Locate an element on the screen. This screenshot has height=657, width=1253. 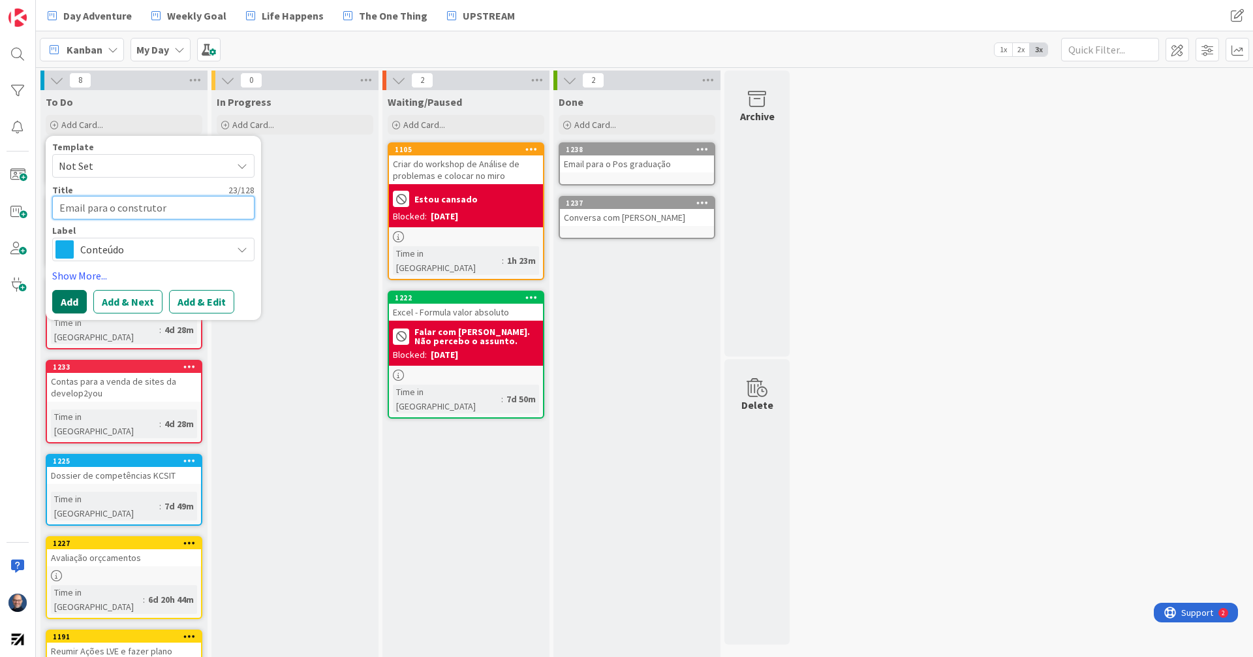
div: 7d 50m is located at coordinates (521, 399).